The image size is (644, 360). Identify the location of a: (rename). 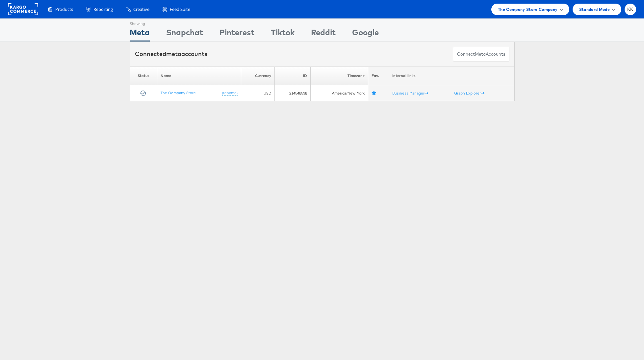
(230, 93).